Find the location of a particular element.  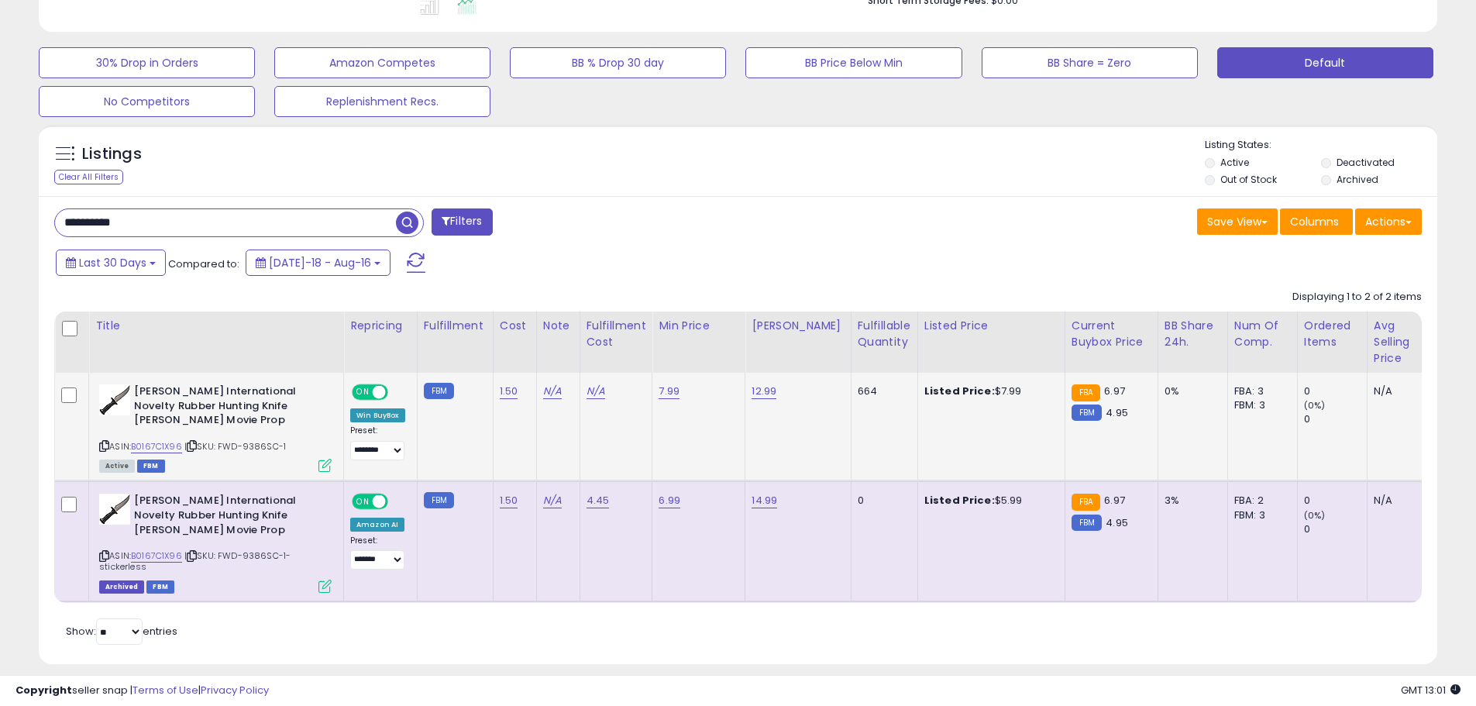

div: Clear All Filters is located at coordinates (88, 177).